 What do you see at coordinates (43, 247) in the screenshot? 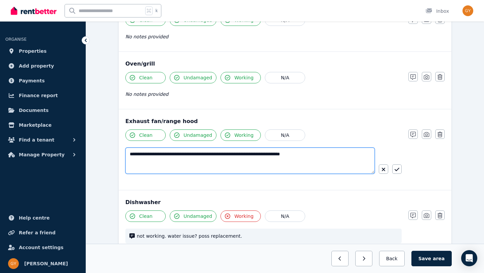
I see `a: Account settings` at bounding box center [43, 247].